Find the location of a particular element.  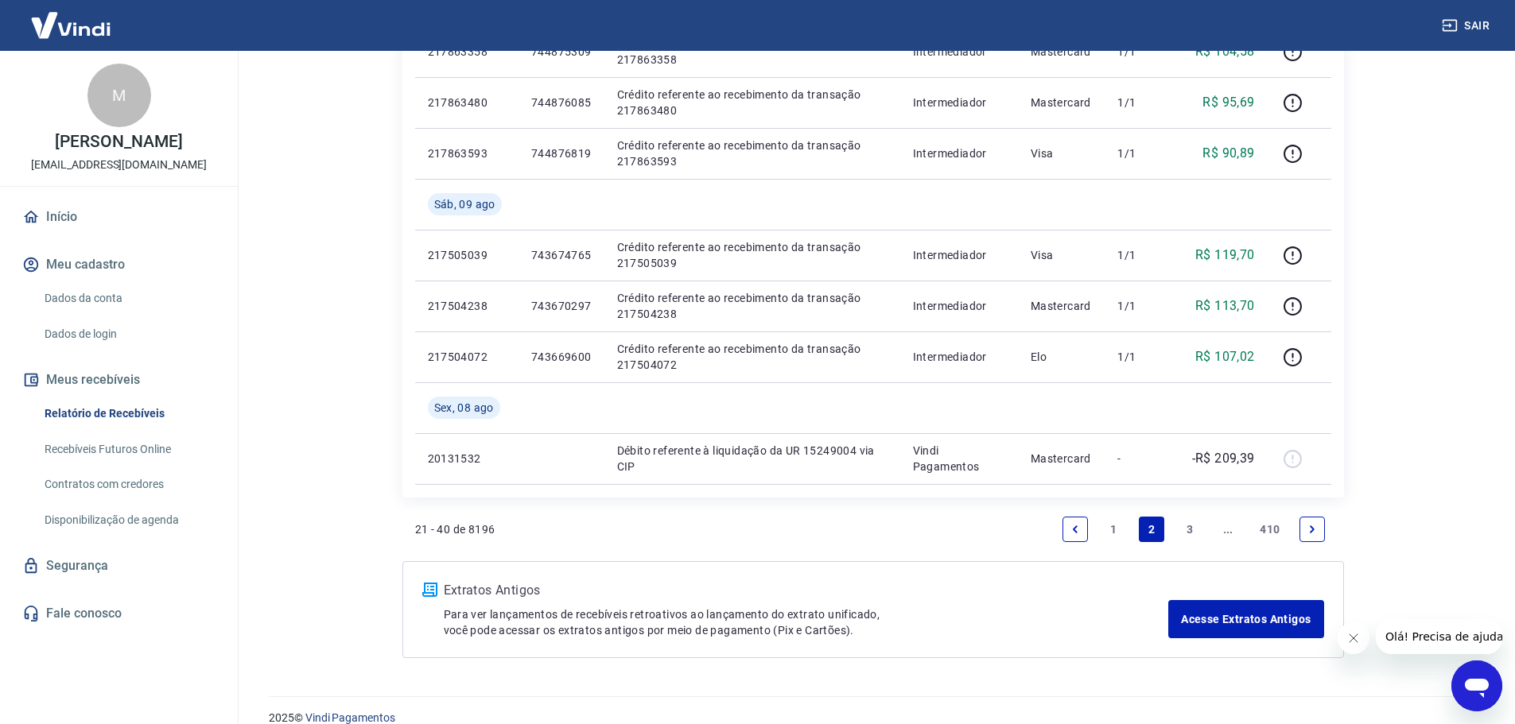

p: 20131532 is located at coordinates (467, 459).